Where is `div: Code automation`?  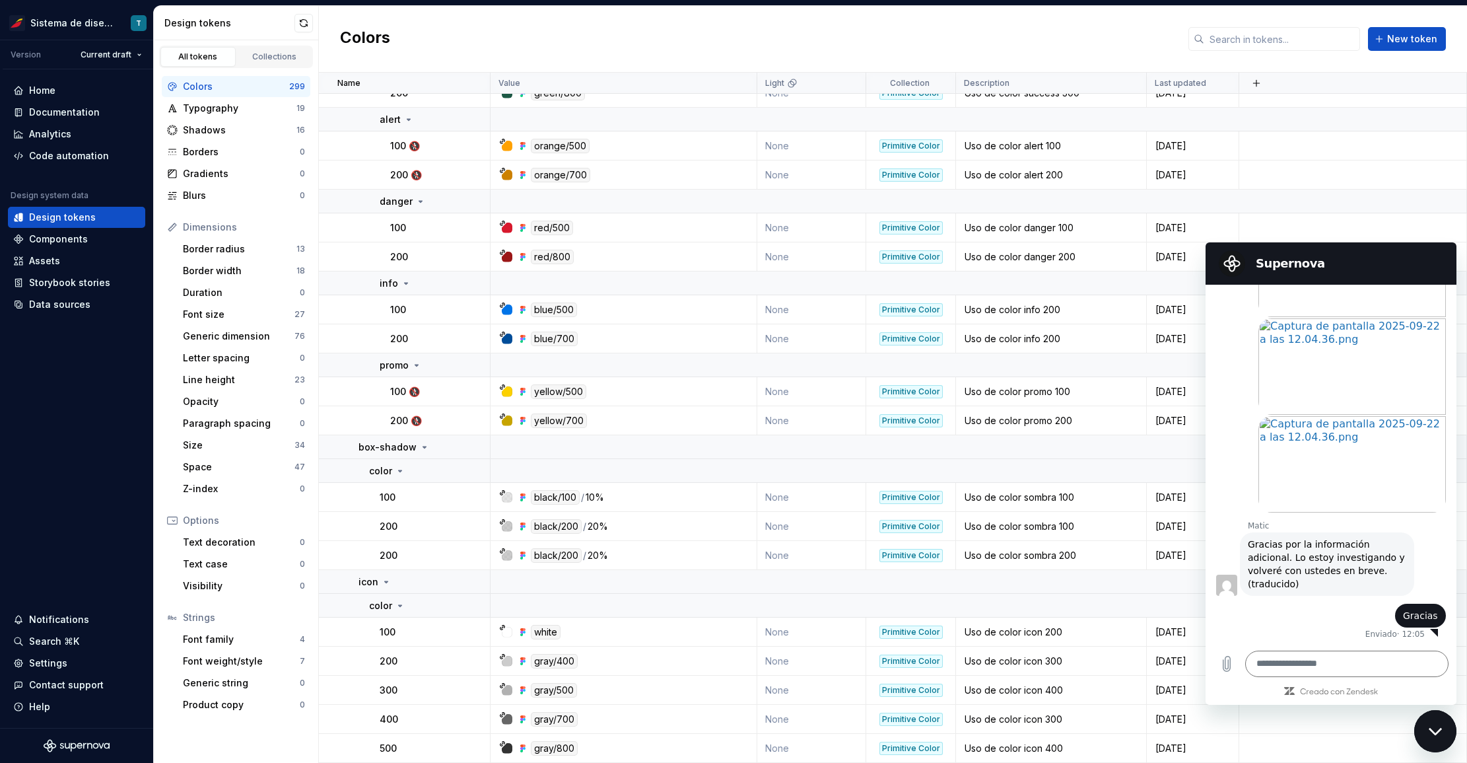 div: Code automation is located at coordinates (69, 156).